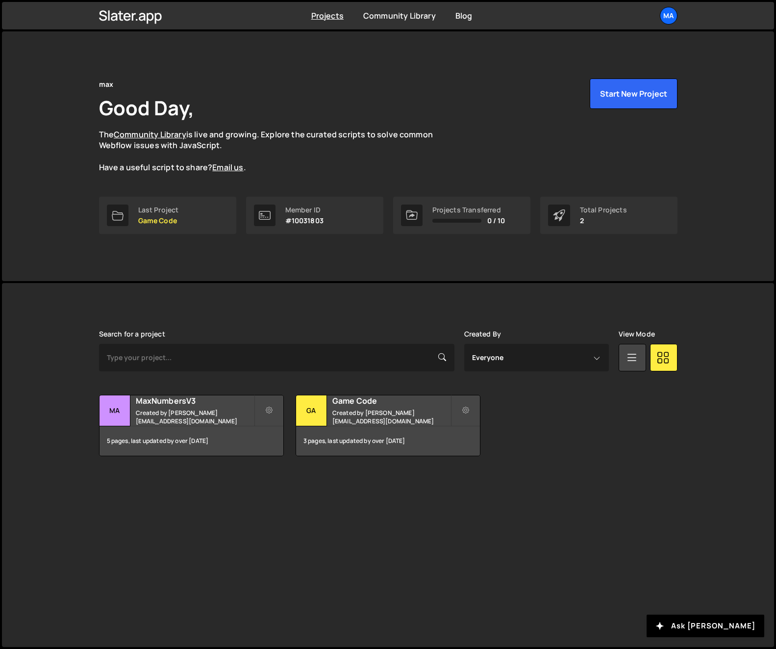 Image resolution: width=776 pixels, height=649 pixels. I want to click on div: Member ID, so click(305, 210).